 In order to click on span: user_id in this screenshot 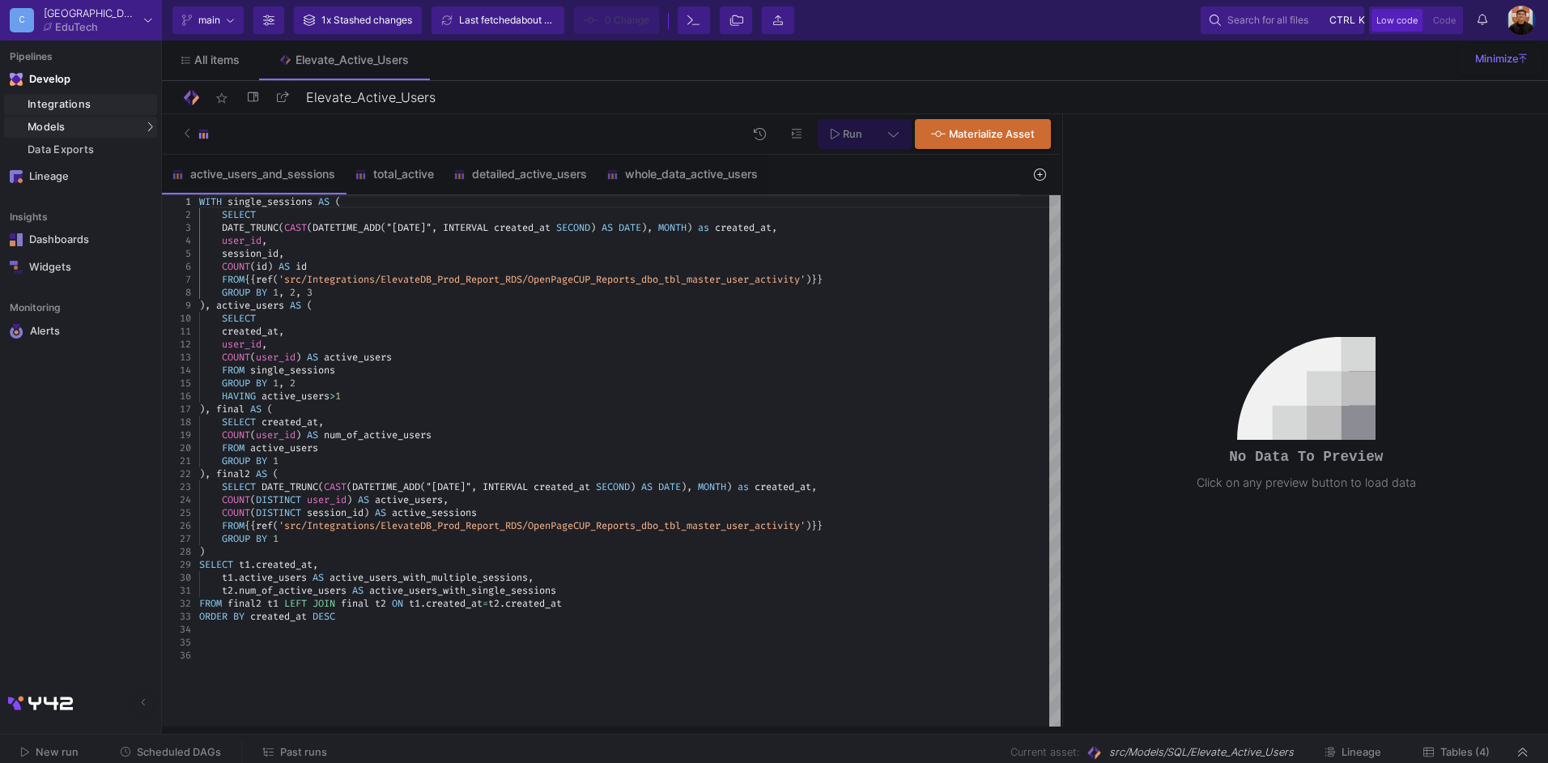, I will do `click(275, 435)`.